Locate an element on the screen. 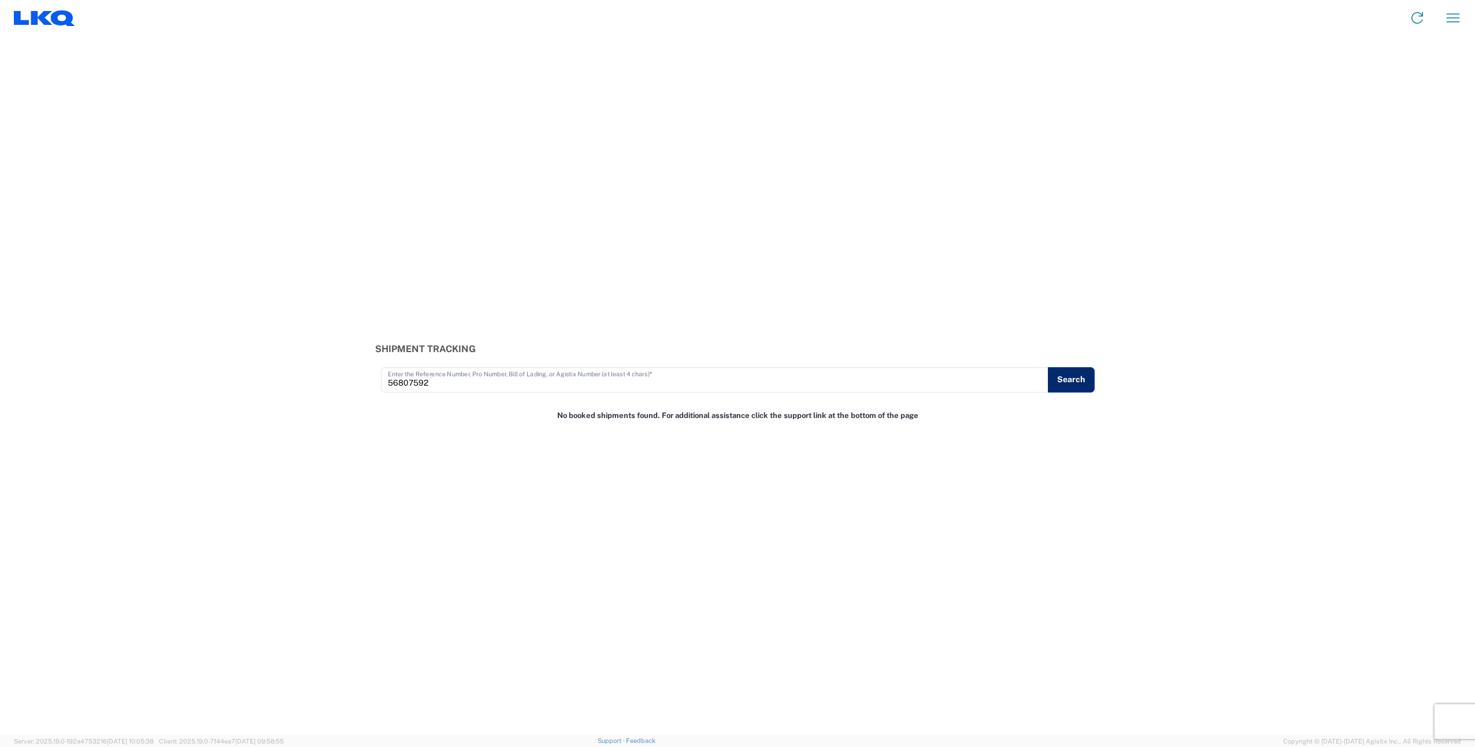 The image size is (1475, 747). span: Client: 2025.19.0-7f44ea7 is located at coordinates (221, 741).